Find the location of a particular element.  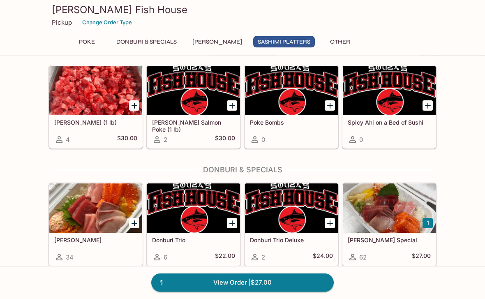

a: Donburi Trio6$22.00 is located at coordinates (194, 225).